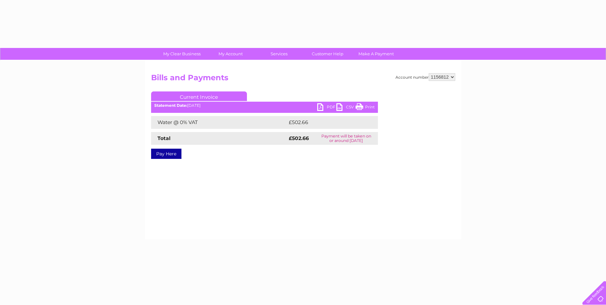 Image resolution: width=606 pixels, height=305 pixels. Describe the element at coordinates (425, 77) in the screenshot. I see `div: Account number` at that location.